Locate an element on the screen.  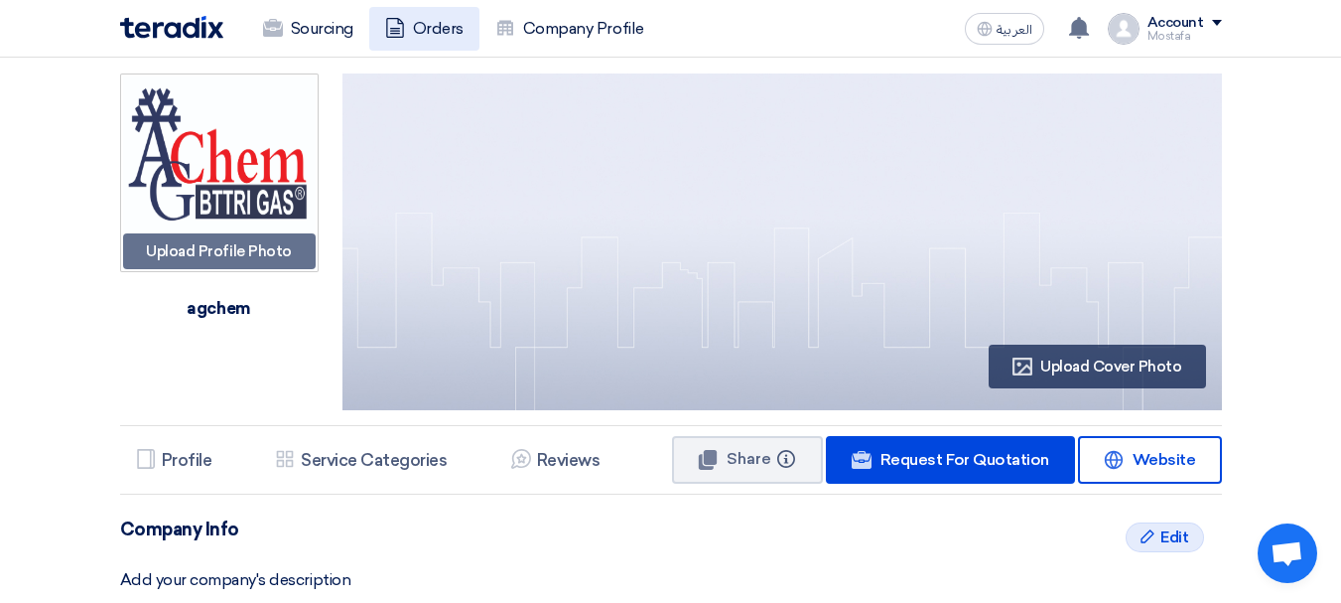
div: Upload Profile Photo is located at coordinates (219, 251).